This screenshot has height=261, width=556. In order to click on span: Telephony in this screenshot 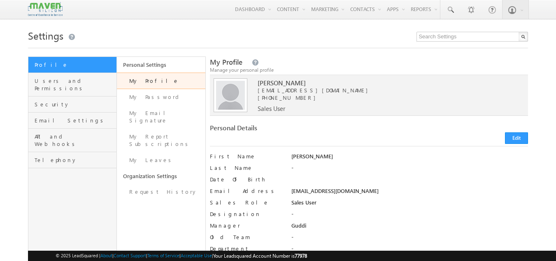, I will do `click(75, 160)`.